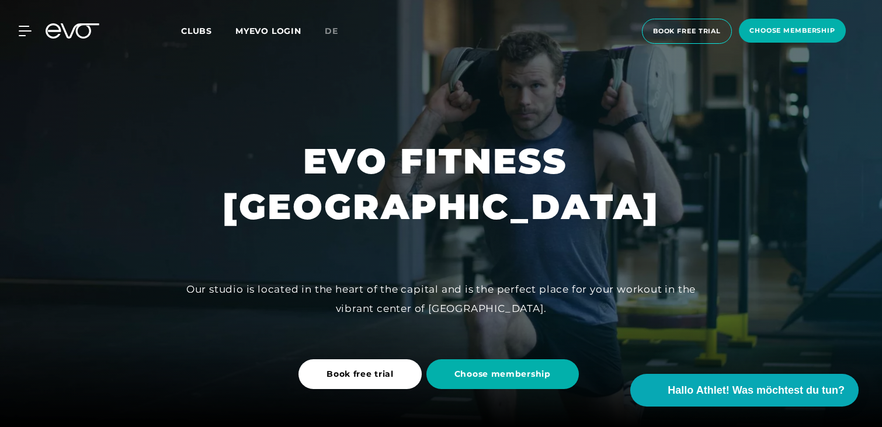  What do you see at coordinates (687, 31) in the screenshot?
I see `span: book free trial` at bounding box center [687, 31].